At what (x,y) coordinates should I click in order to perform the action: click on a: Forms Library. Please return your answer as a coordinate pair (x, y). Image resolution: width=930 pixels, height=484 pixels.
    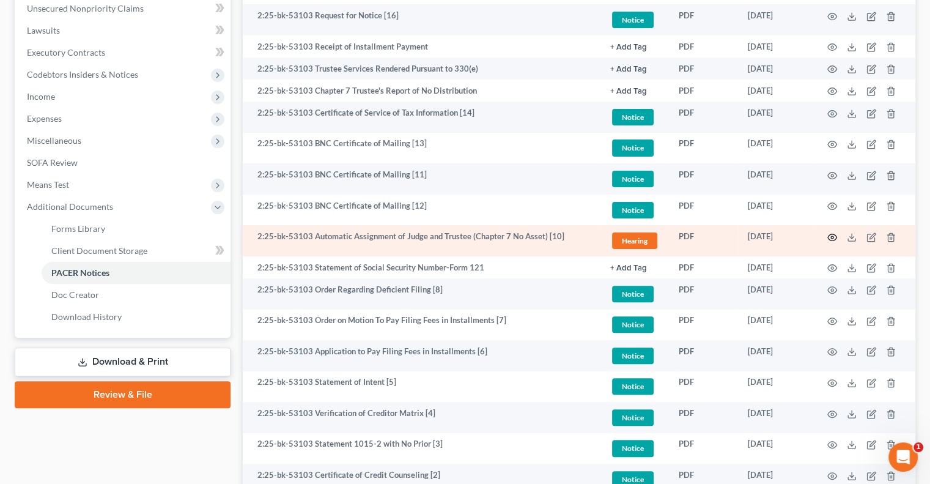
    Looking at the image, I should click on (136, 229).